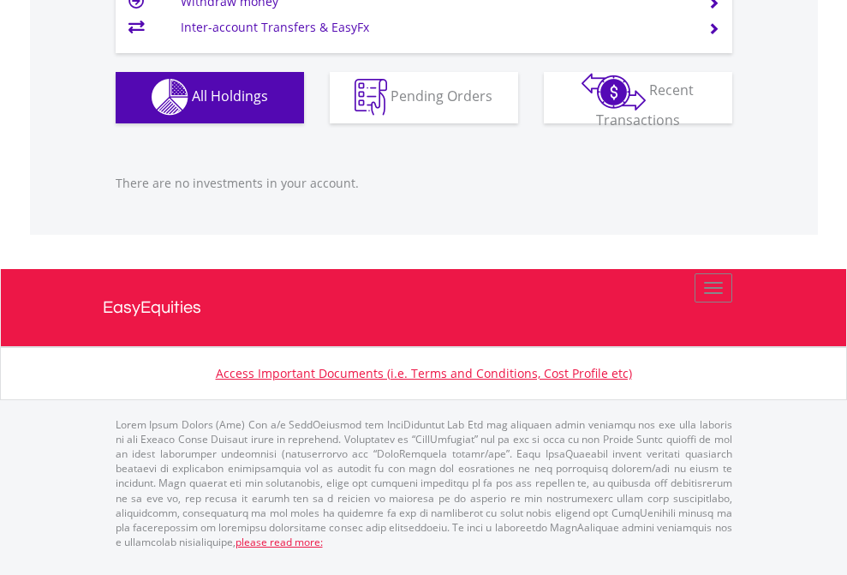  What do you see at coordinates (424, 183) in the screenshot?
I see `p: There are no investments in your account.` at bounding box center [424, 183].